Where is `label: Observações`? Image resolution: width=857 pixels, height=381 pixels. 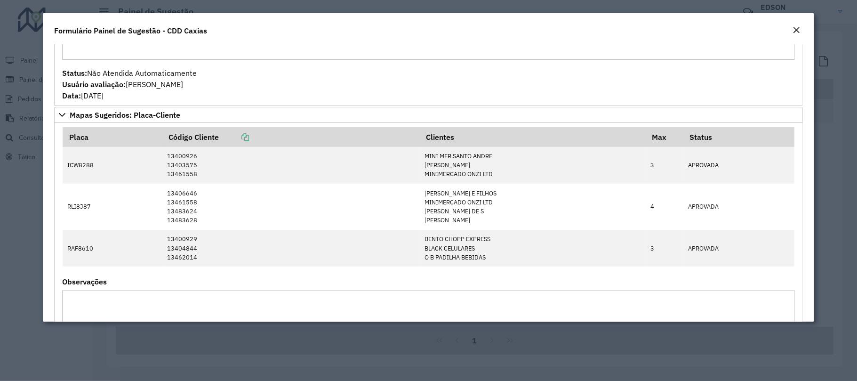 label: Observações is located at coordinates (84, 282).